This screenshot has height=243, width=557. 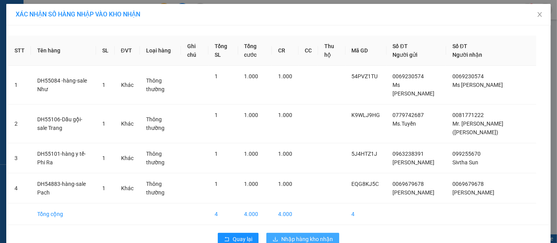 What do you see at coordinates (331, 51) in the screenshot?
I see `th: Thu hộ` at bounding box center [331, 51].